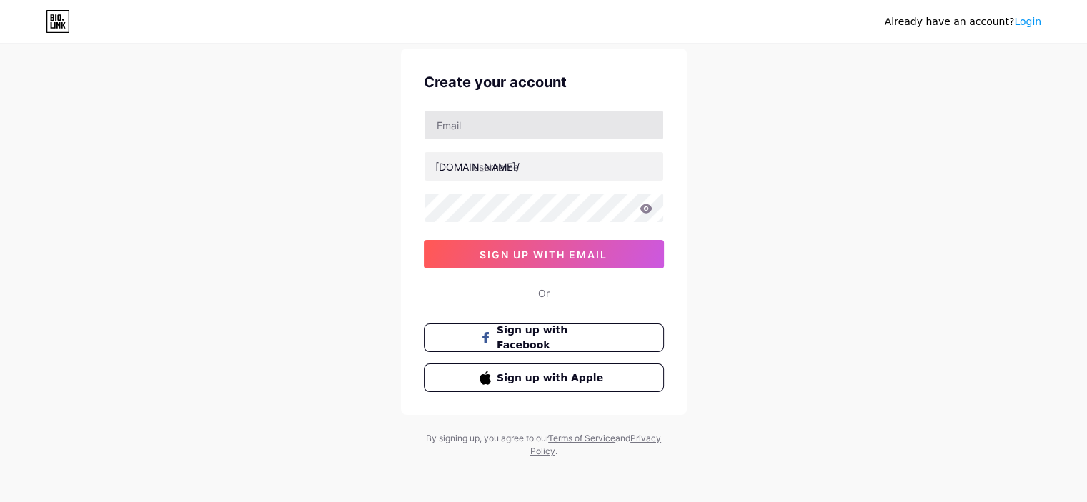  What do you see at coordinates (582, 438) in the screenshot?
I see `a: Terms of Service` at bounding box center [582, 438].